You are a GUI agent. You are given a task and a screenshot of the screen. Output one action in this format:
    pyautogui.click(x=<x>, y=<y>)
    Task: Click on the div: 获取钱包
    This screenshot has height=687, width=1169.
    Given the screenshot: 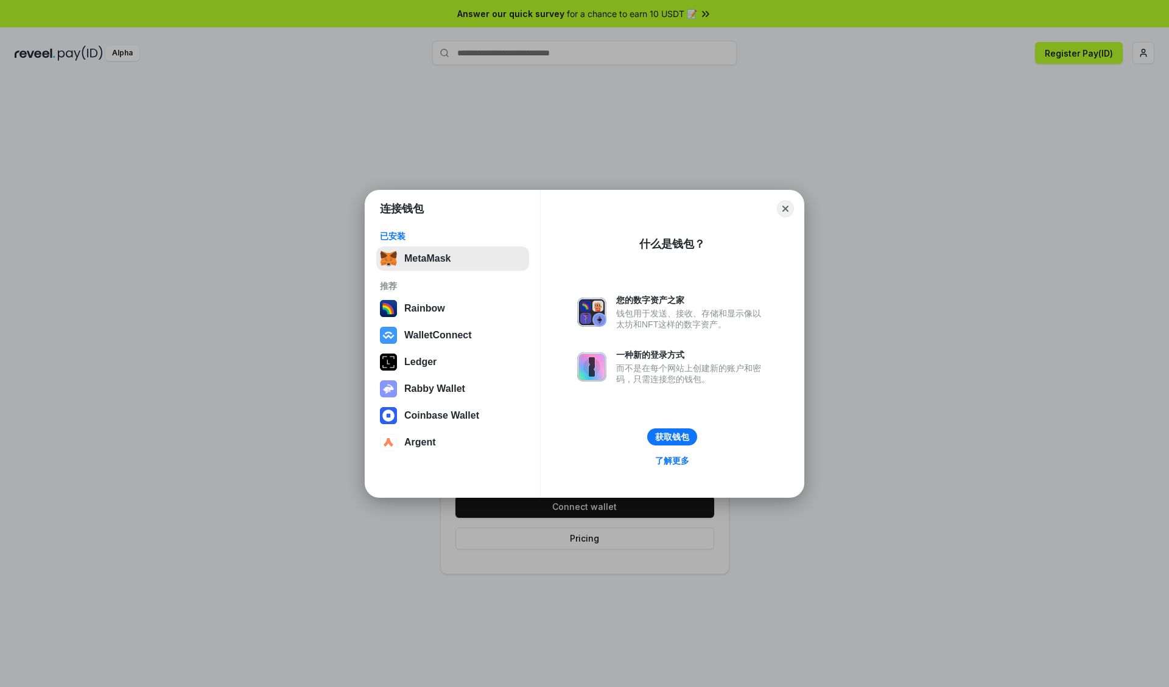 What is the action you would take?
    pyautogui.click(x=672, y=437)
    